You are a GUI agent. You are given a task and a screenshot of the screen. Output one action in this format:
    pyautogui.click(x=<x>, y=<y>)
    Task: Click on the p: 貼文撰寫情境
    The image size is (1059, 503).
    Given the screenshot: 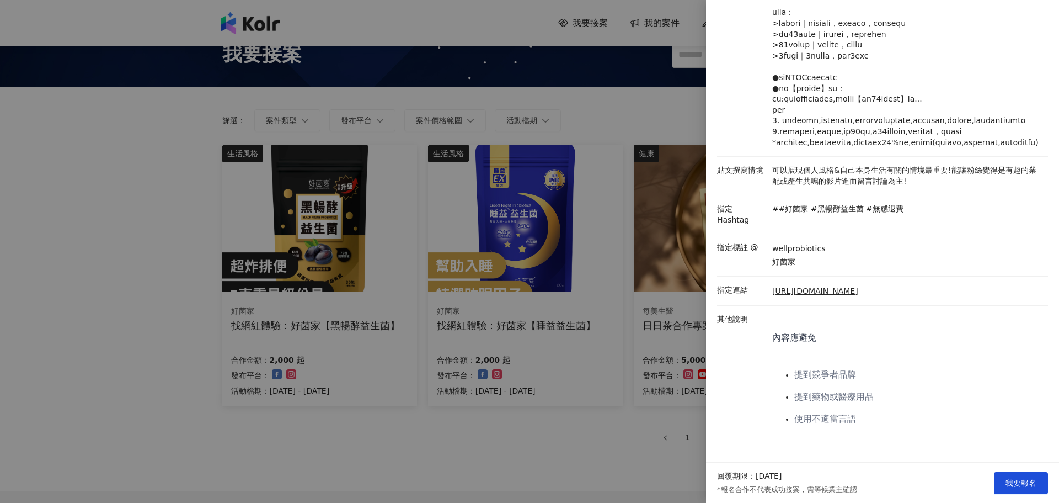 What is the action you would take?
    pyautogui.click(x=742, y=170)
    